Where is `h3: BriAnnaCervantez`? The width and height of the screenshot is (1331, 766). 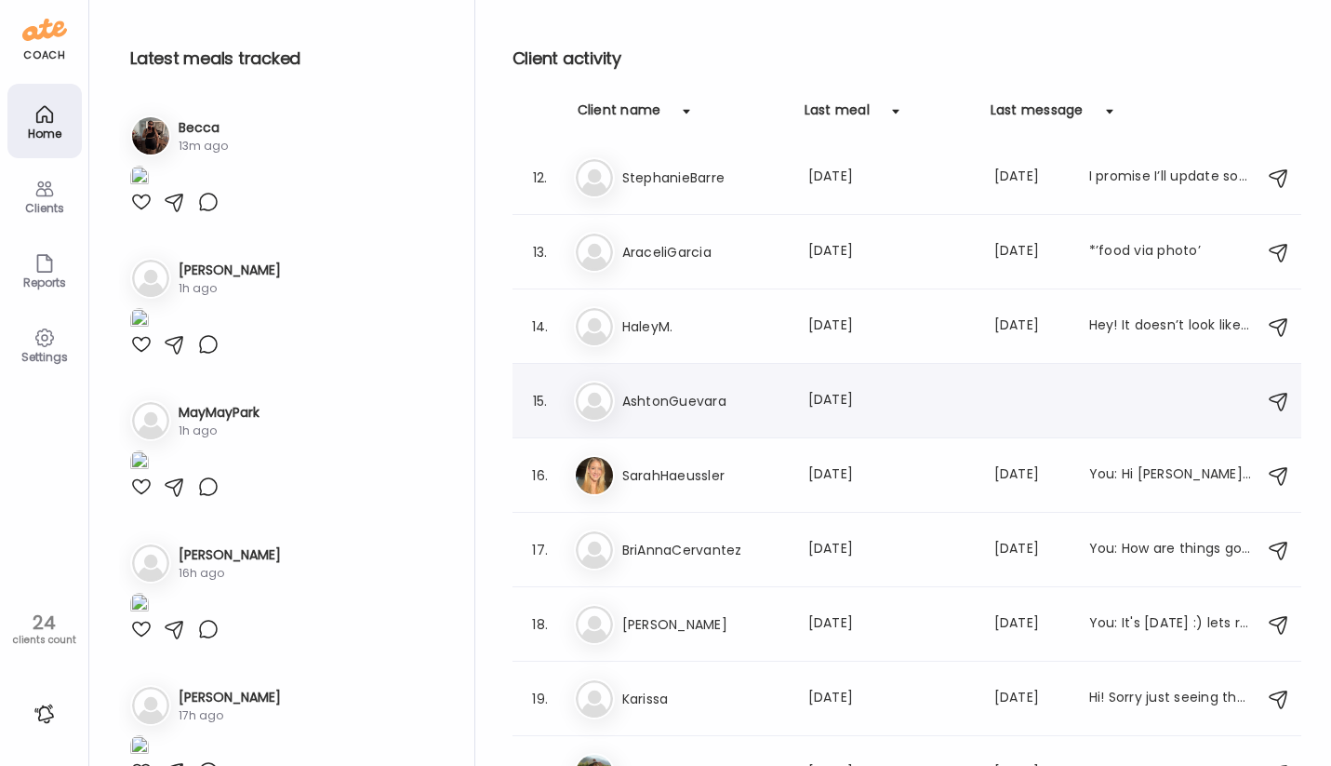 h3: BriAnnaCervantez is located at coordinates (704, 550).